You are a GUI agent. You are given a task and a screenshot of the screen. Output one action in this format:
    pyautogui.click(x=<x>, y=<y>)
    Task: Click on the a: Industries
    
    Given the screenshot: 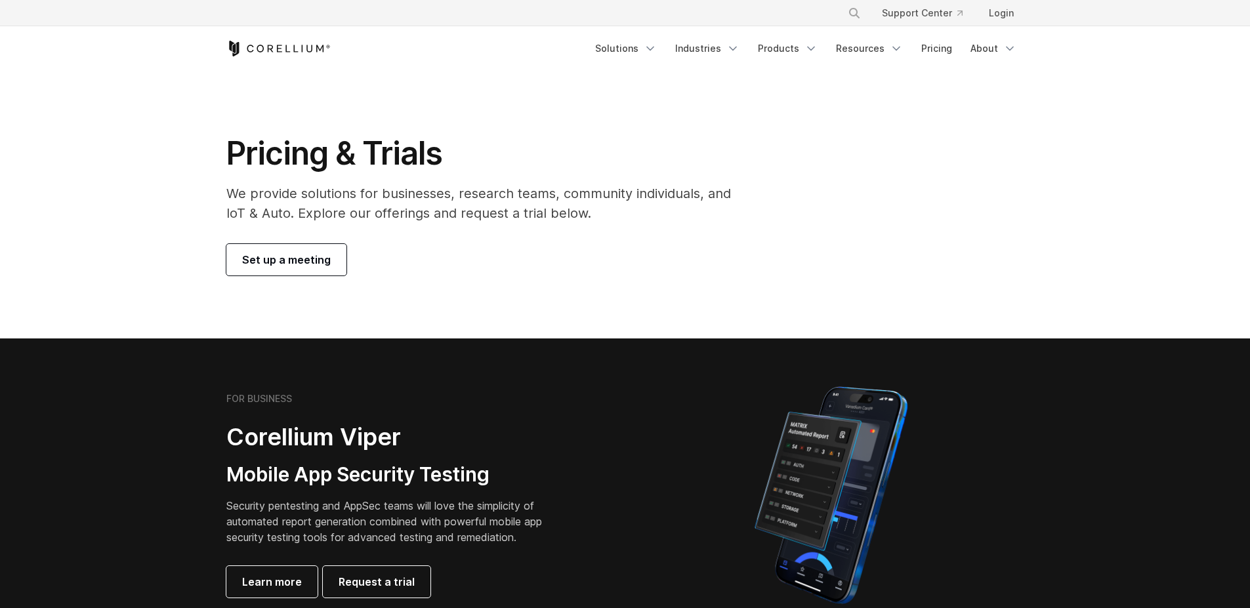 What is the action you would take?
    pyautogui.click(x=708, y=49)
    